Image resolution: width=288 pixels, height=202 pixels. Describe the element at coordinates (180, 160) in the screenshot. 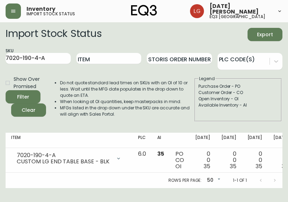

I see `div: PO CO` at that location.